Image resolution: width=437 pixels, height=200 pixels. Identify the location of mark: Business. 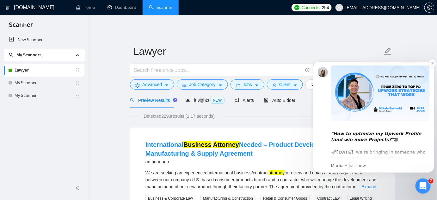
(197, 145).